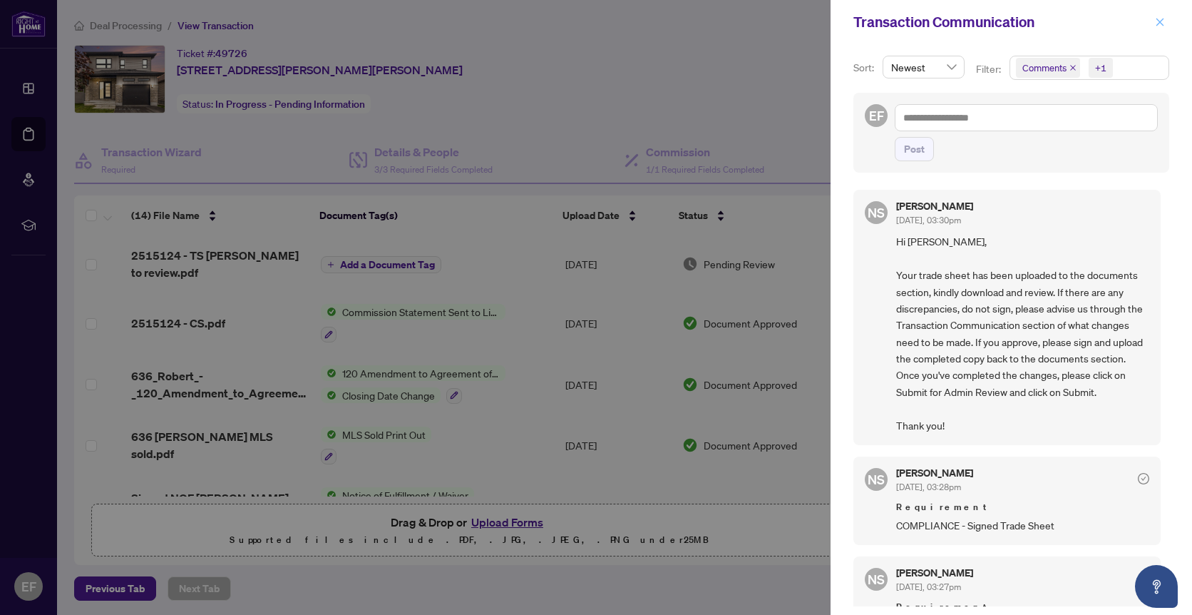 The width and height of the screenshot is (1192, 615). What do you see at coordinates (1157, 586) in the screenshot?
I see `button: Open asap` at bounding box center [1157, 586].